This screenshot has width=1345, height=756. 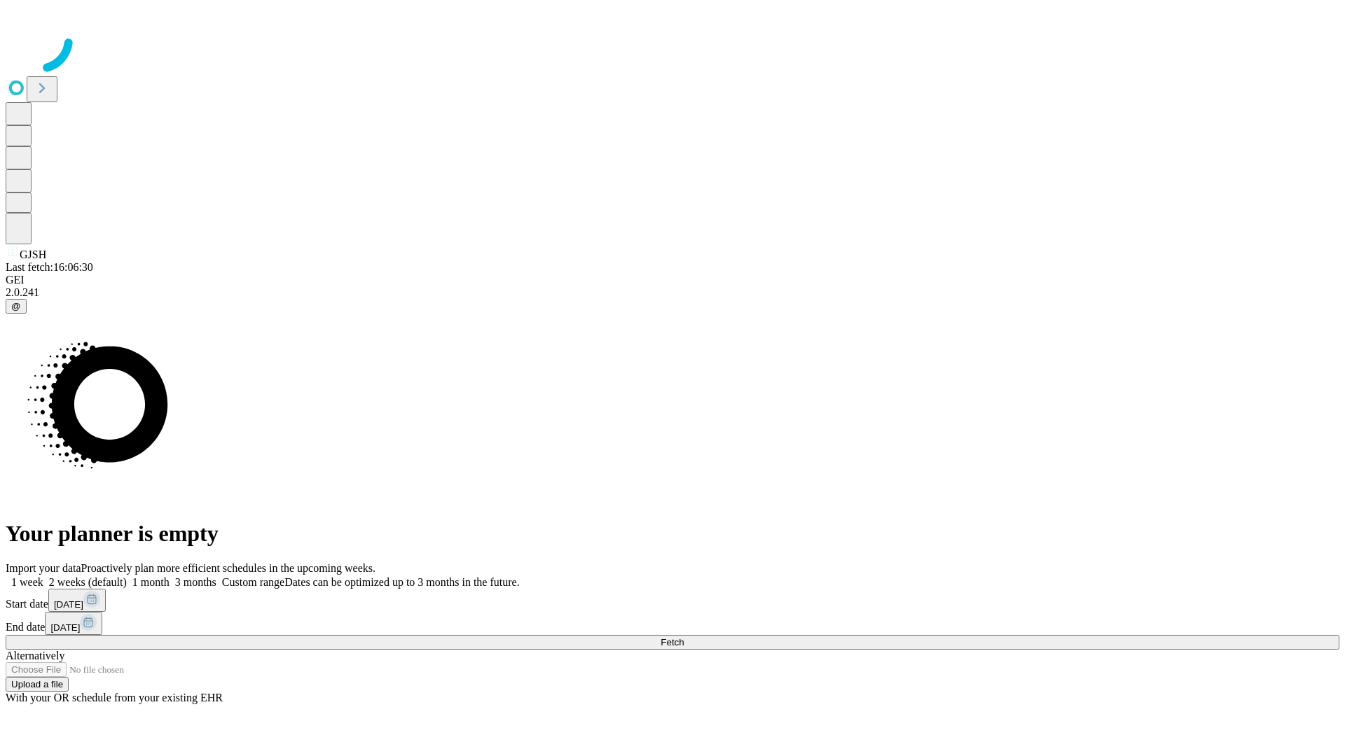 What do you see at coordinates (43, 568) in the screenshot?
I see `span: Import your data` at bounding box center [43, 568].